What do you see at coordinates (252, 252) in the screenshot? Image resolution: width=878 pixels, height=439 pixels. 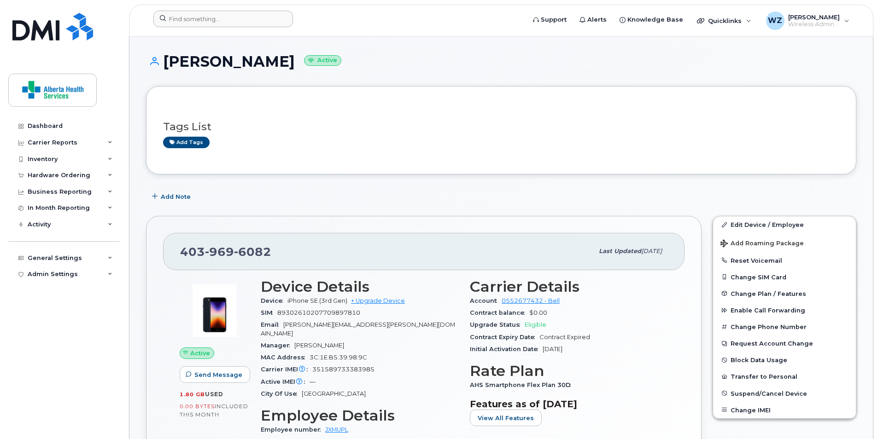 I see `span: 6082` at bounding box center [252, 252].